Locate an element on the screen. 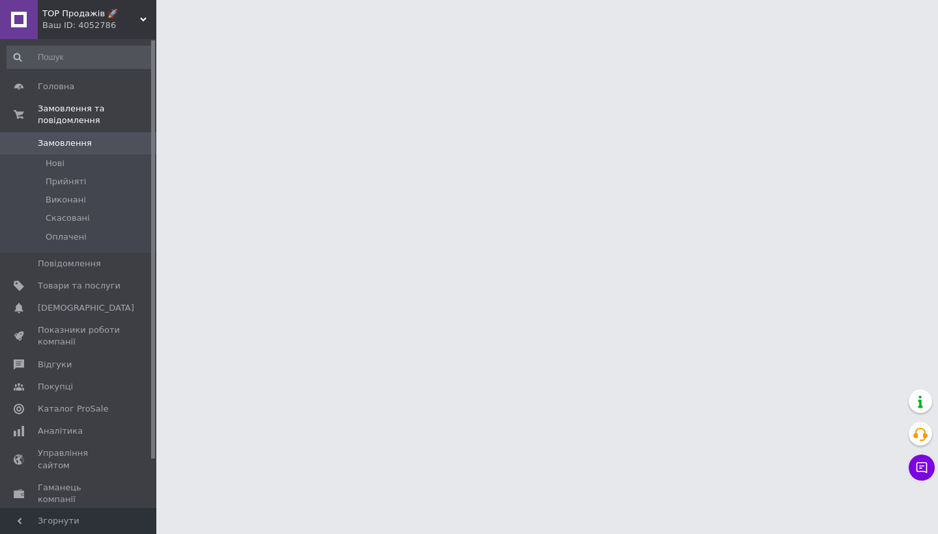 The height and width of the screenshot is (534, 938). span: Товари та послуги is located at coordinates (79, 286).